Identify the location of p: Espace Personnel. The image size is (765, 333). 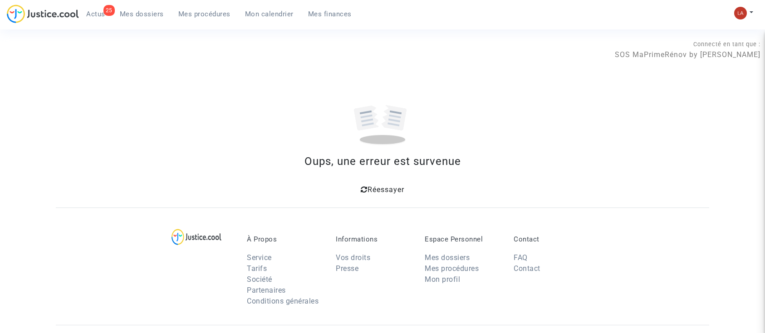
(462, 240).